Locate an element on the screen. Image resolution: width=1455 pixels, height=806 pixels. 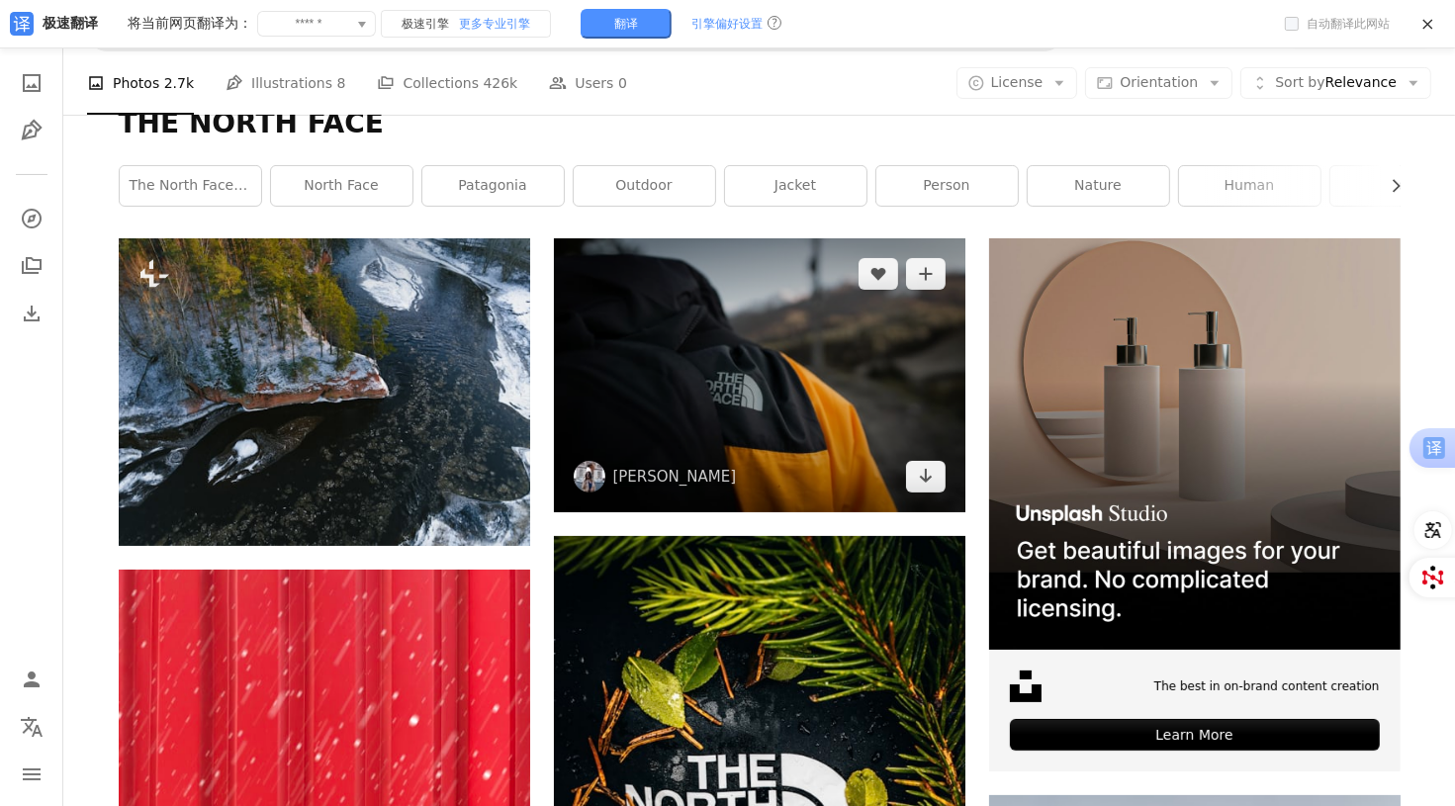
span: License is located at coordinates (1017, 82).